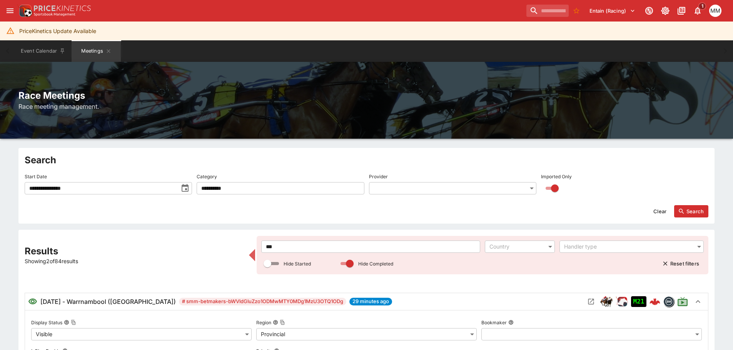 This screenshot has width=733, height=350. What do you see at coordinates (375, 264) in the screenshot?
I see `p: Hide Completed` at bounding box center [375, 264].